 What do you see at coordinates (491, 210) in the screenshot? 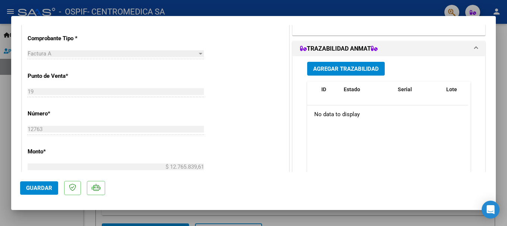
I see `div: Open Intercom Messenger` at bounding box center [491, 210].